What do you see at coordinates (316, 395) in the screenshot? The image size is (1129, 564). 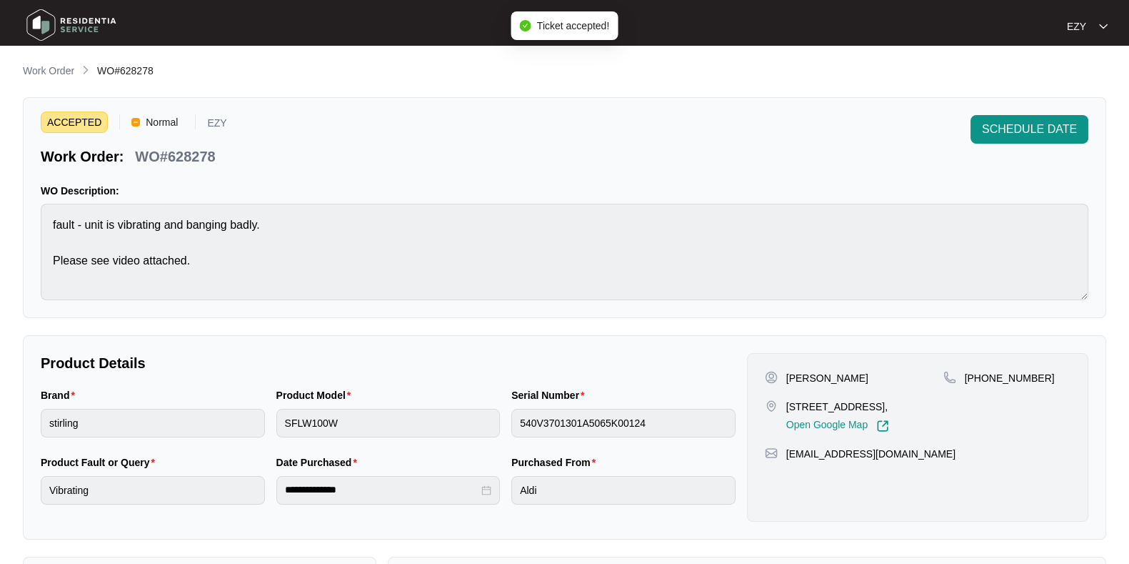 I see `label: Product Model` at bounding box center [316, 395].